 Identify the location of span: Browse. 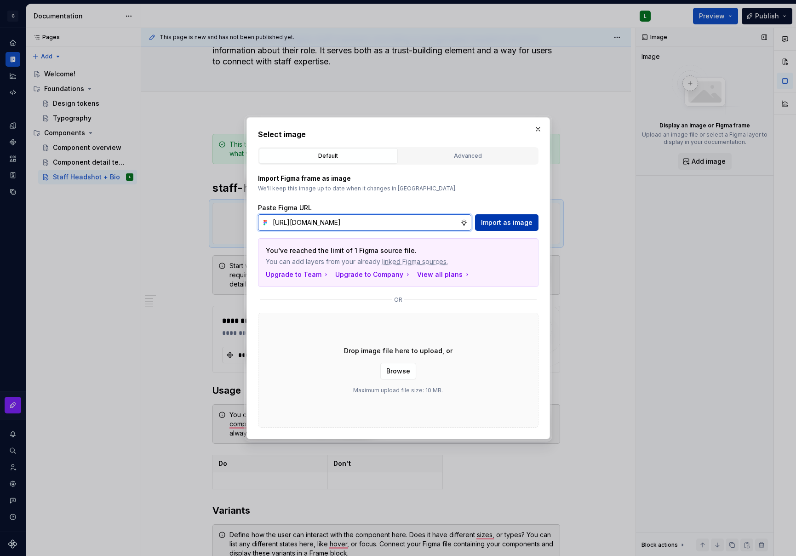
(398, 371).